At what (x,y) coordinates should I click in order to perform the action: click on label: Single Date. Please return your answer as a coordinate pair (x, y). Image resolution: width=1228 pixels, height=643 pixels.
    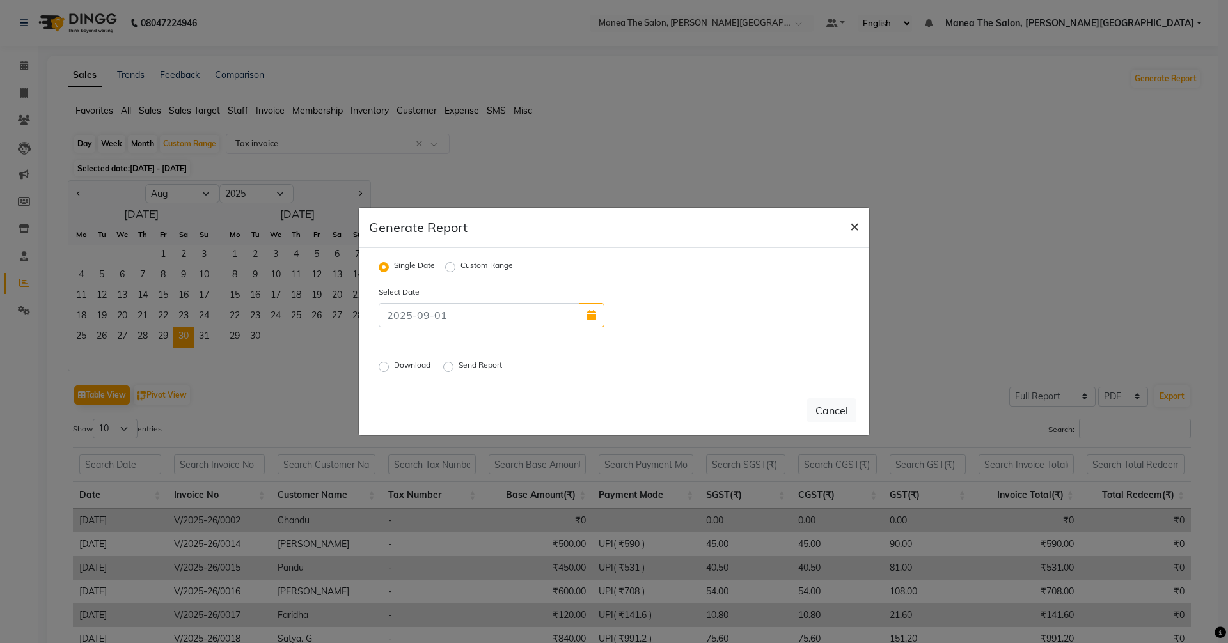
    Looking at the image, I should click on (414, 267).